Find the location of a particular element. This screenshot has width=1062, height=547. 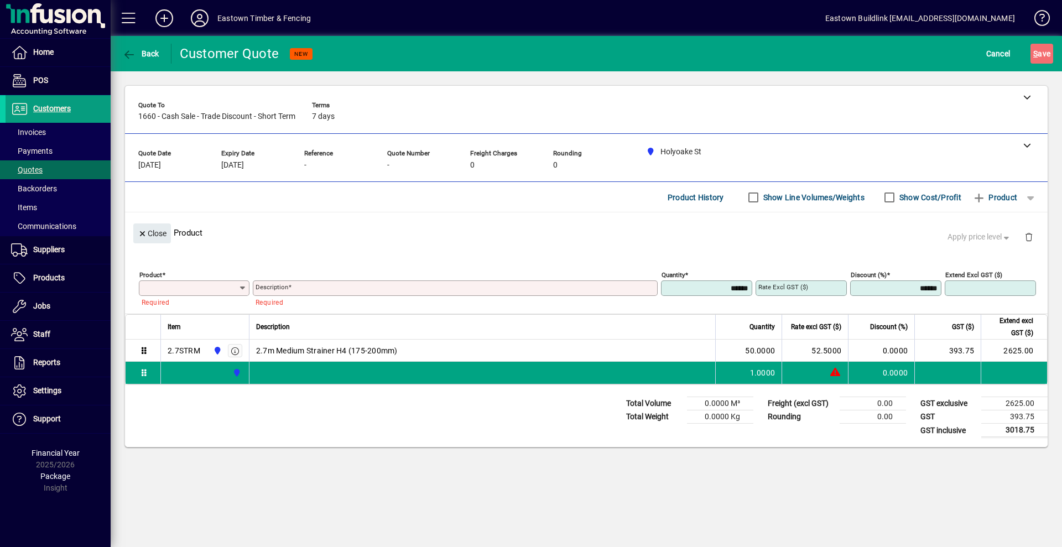

mat-label: Rate excl GST ($) is located at coordinates (783, 287).